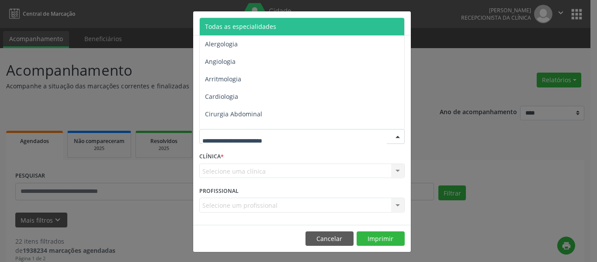 This screenshot has height=262, width=597. What do you see at coordinates (402, 22) in the screenshot?
I see `button: Close` at bounding box center [402, 22].